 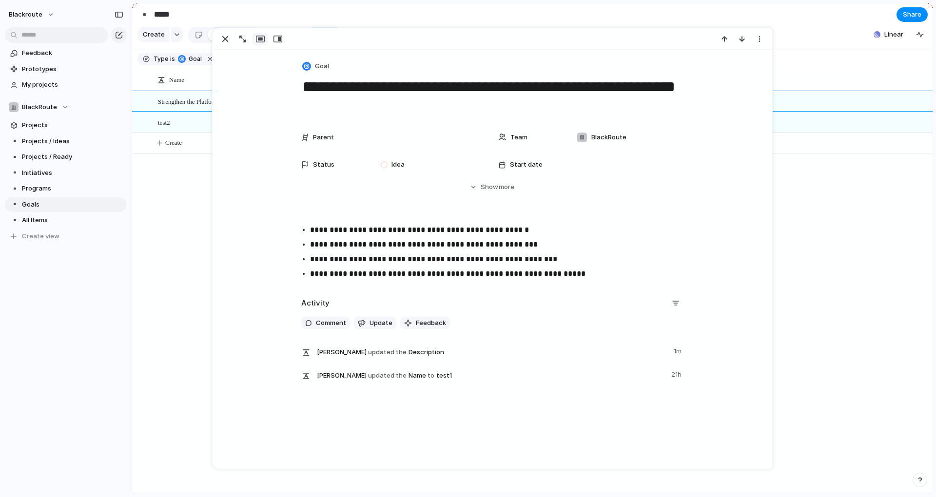 What do you see at coordinates (66, 125) in the screenshot?
I see `a: Projects` at bounding box center [66, 125].